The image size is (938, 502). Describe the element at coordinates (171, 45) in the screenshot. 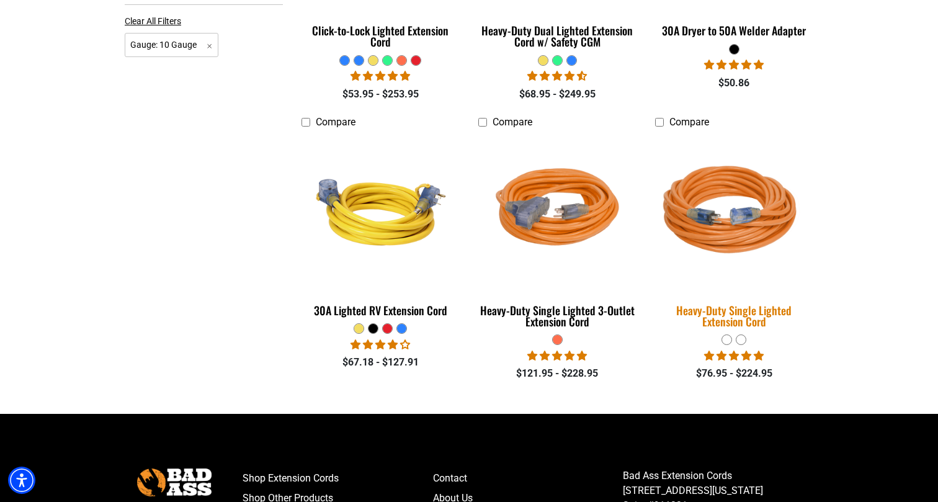

I see `span: Gauge: 10 Gauge` at that location.